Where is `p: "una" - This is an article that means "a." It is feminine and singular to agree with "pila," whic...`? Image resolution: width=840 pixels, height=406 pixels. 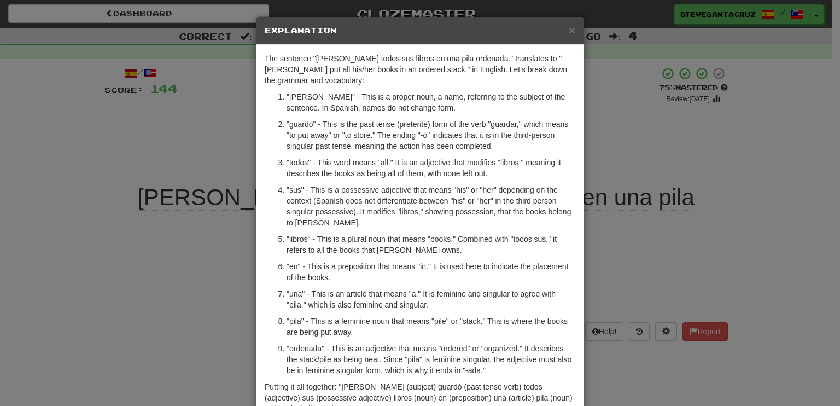 p: "una" - This is an article that means "a." It is feminine and singular to agree with "pila," whic... is located at coordinates (431, 299).